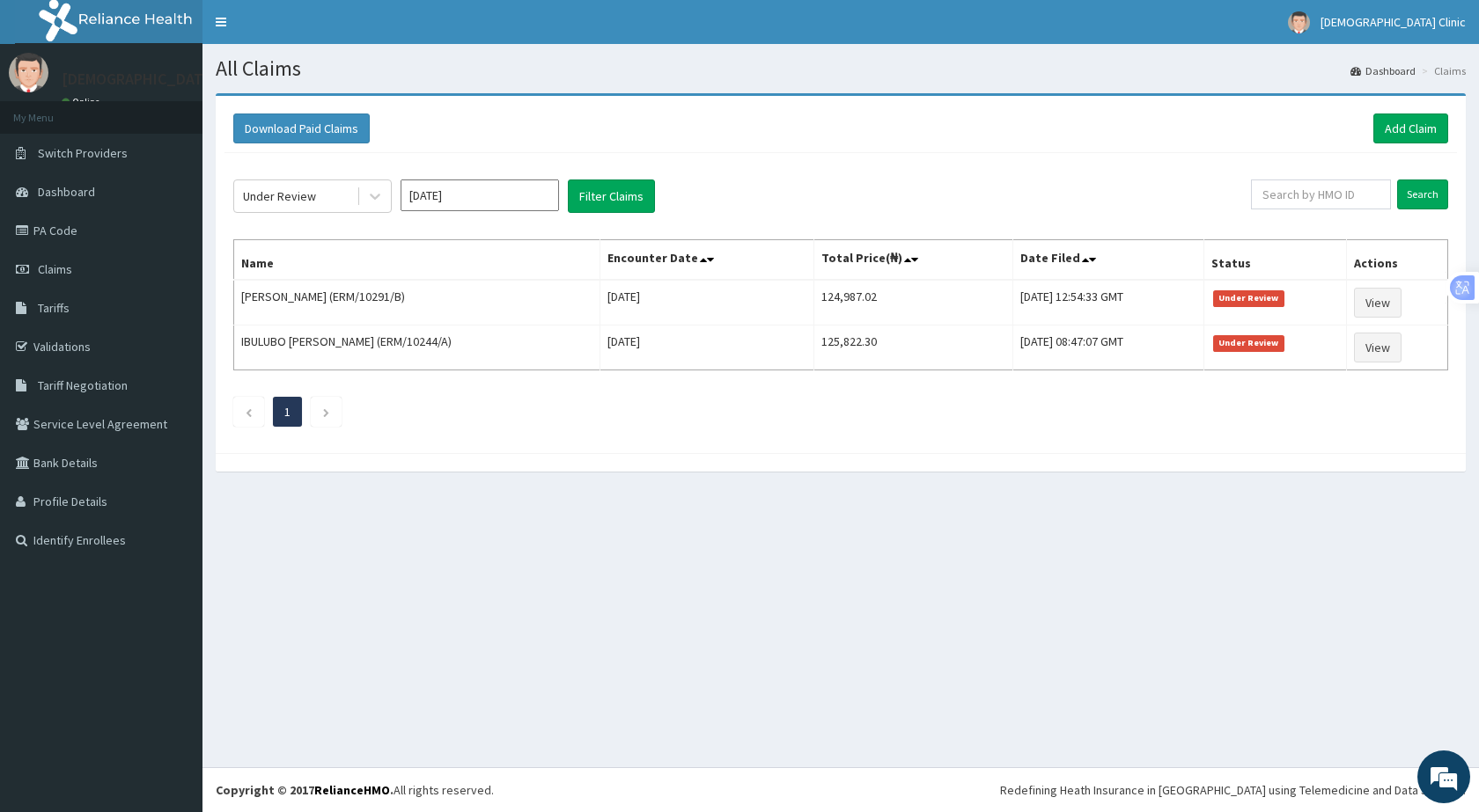 The image size is (1479, 812). What do you see at coordinates (417, 260) in the screenshot?
I see `th: Name` at bounding box center [417, 260].